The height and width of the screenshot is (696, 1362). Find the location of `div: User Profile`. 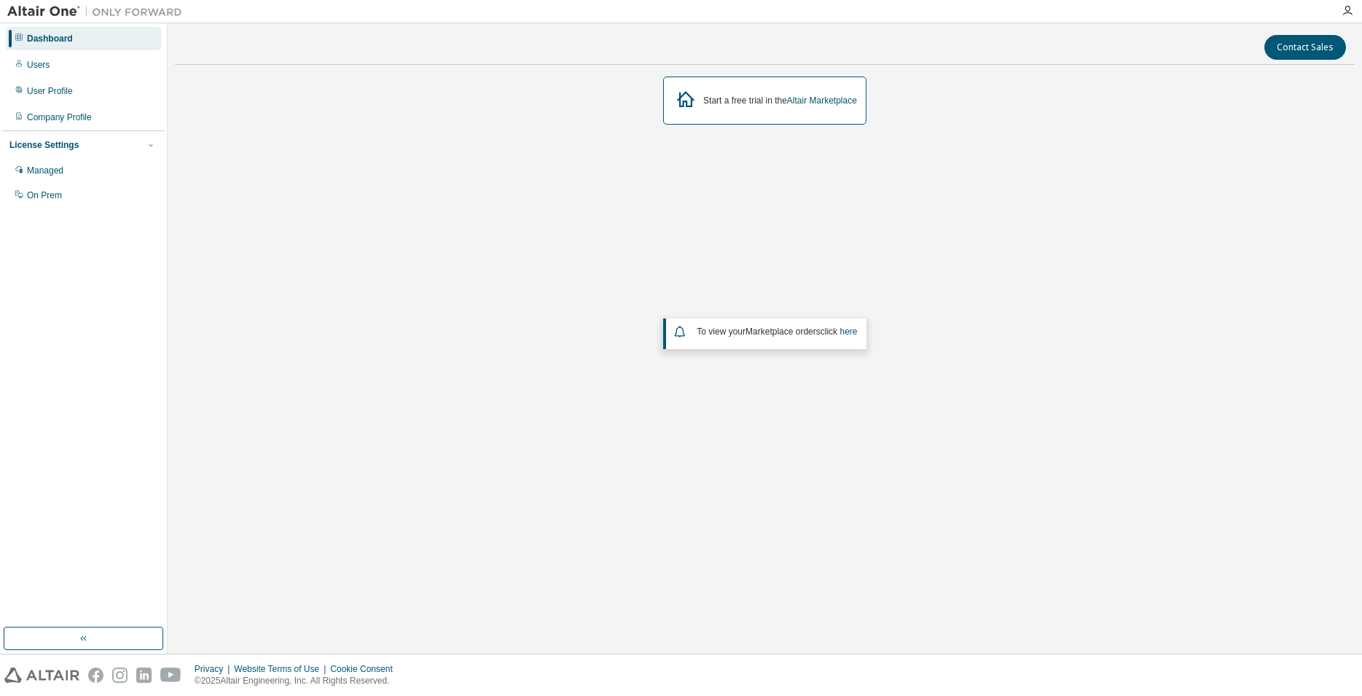

div: User Profile is located at coordinates (50, 91).